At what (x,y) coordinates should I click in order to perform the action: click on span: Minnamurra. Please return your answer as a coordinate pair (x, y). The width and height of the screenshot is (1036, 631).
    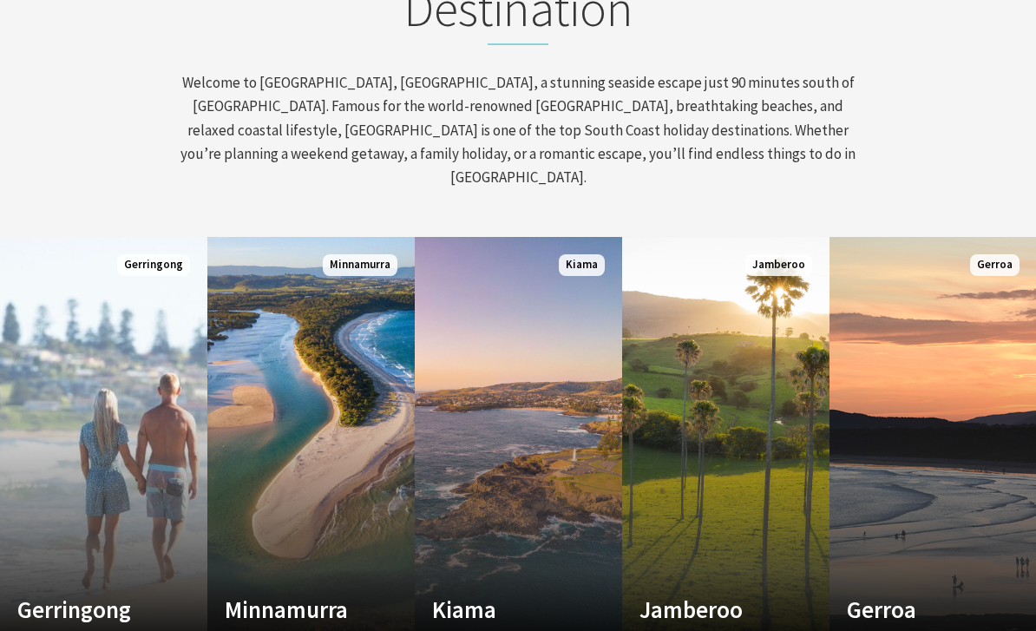
    Looking at the image, I should click on (360, 265).